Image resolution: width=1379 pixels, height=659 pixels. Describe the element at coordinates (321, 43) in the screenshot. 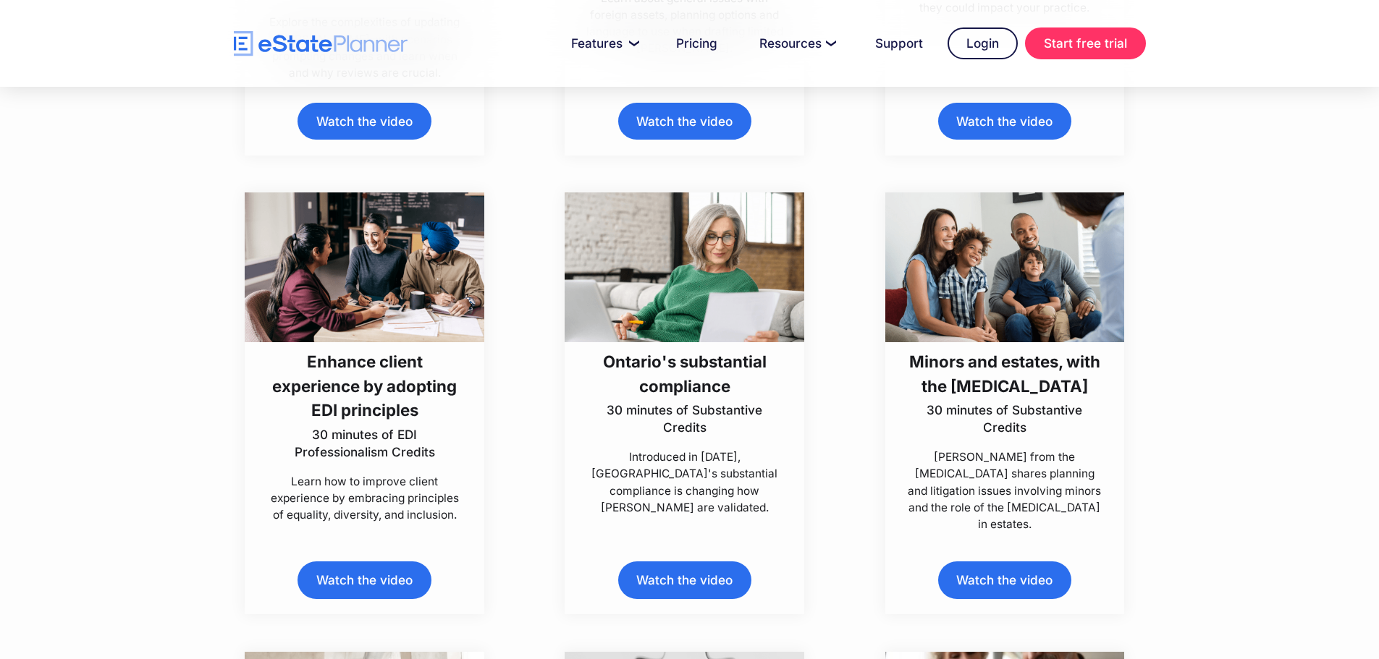

I see `a: home` at that location.